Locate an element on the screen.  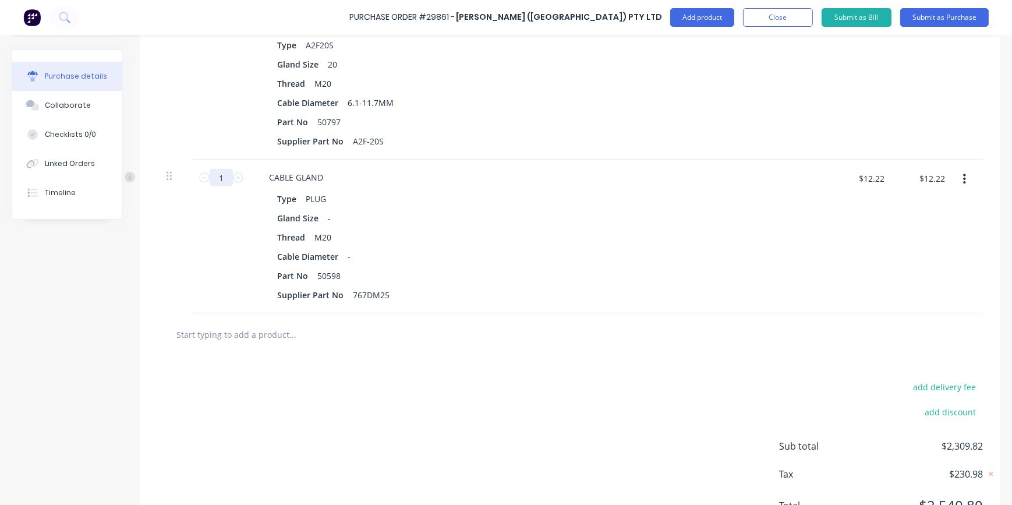
span: Sub total is located at coordinates (822, 446).